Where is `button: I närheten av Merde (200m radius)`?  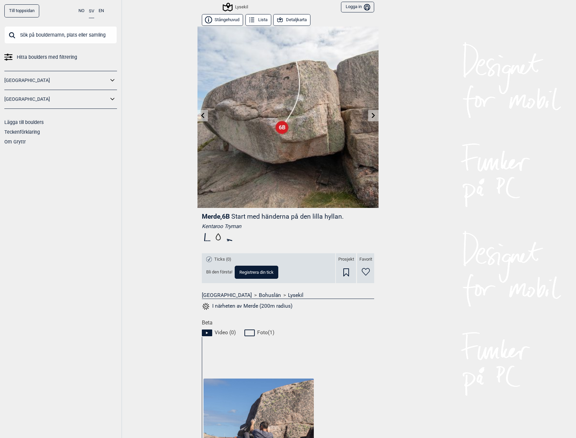
button: I närheten av Merde (200m radius) is located at coordinates (247, 306).